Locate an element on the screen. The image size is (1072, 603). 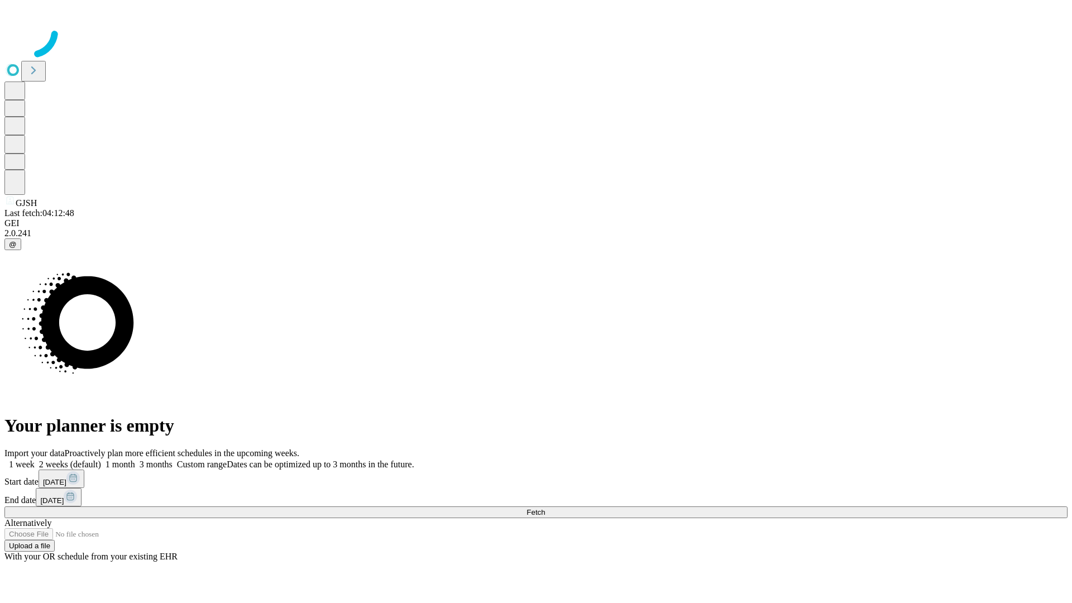
span: GJSH is located at coordinates (26, 203).